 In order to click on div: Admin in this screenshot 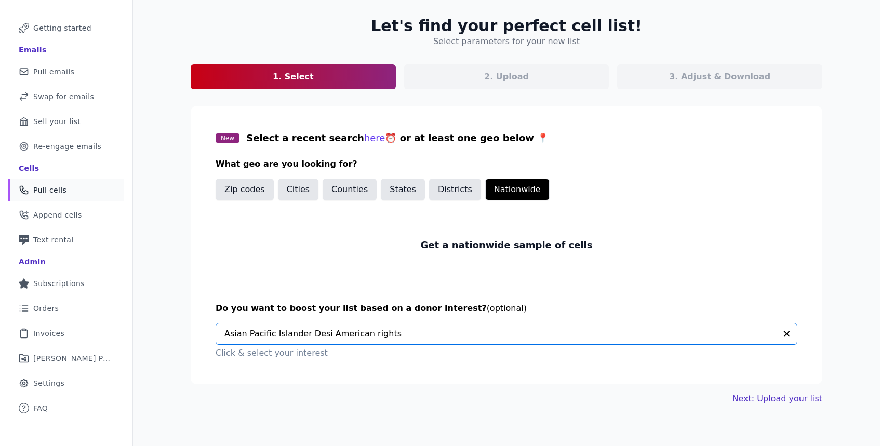, I will do `click(32, 262)`.